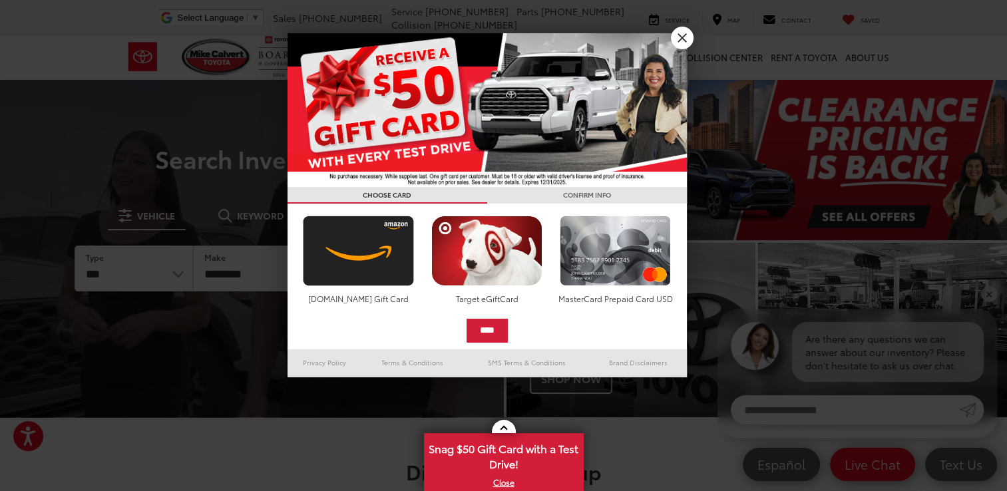  I want to click on a: Terms & Conditions, so click(412, 363).